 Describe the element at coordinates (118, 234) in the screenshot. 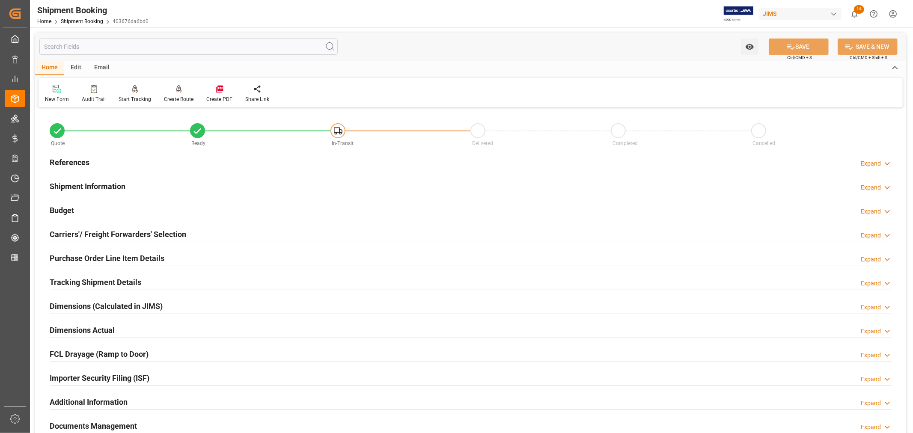

I see `h2: Carriers'/ Freight Forwarders' Selection` at that location.